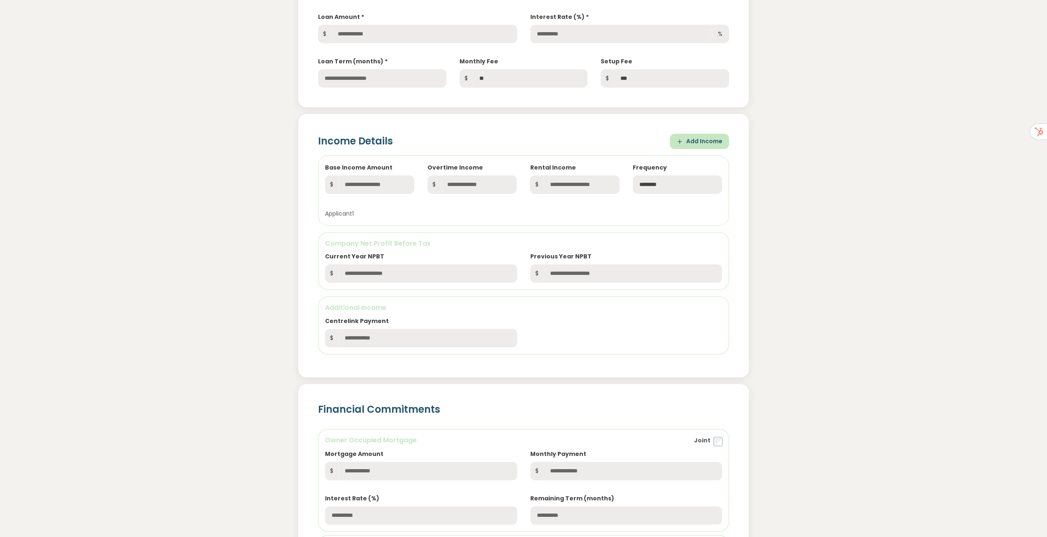 The width and height of the screenshot is (1047, 537). Describe the element at coordinates (479, 61) in the screenshot. I see `label: Monthly Fee` at that location.